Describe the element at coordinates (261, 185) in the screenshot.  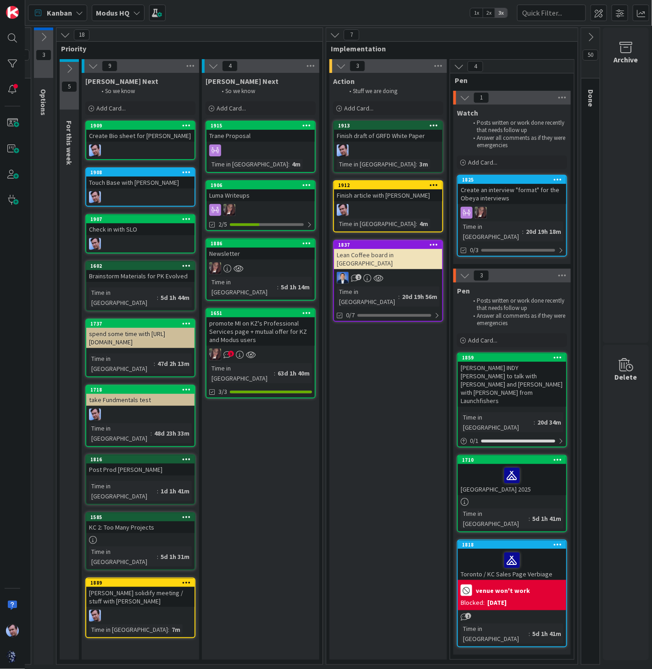
I see `div: 1906` at that location.